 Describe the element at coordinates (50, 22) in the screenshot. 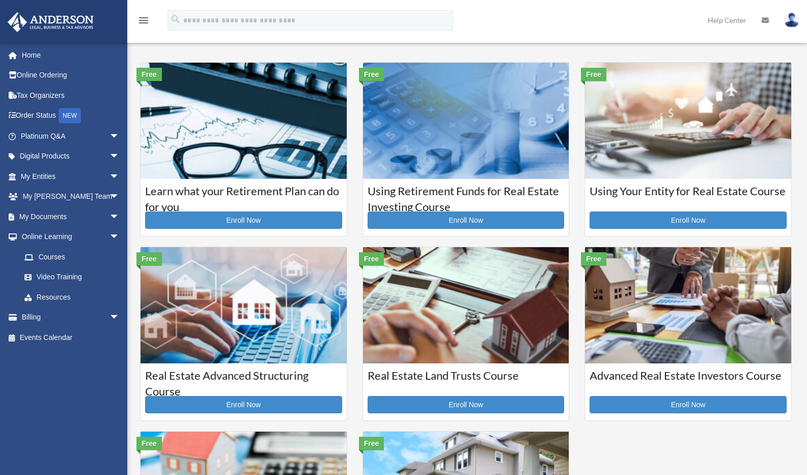

I see `img: Anderson Advisors Platinum Portal` at that location.